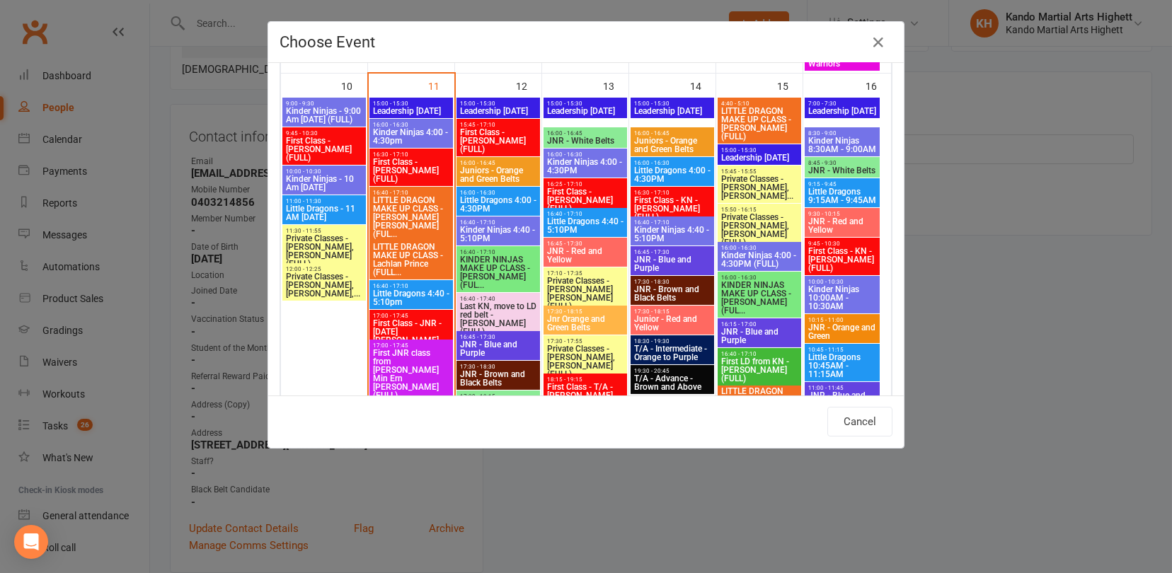 The image size is (1172, 573). What do you see at coordinates (498, 125) in the screenshot?
I see `span: 15:45 - 17:10` at bounding box center [498, 125].